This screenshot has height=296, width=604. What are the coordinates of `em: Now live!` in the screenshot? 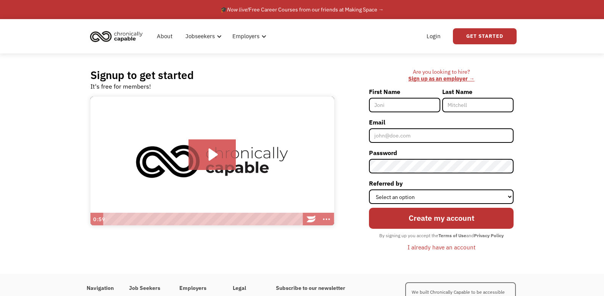 It's located at (238, 10).